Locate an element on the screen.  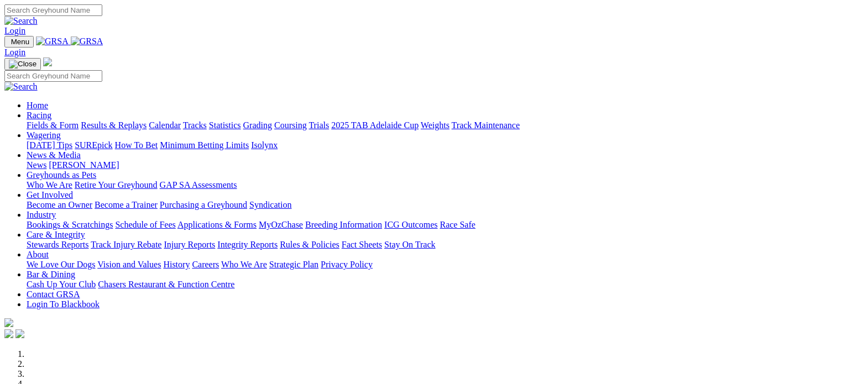
a: GAP SA Assessments is located at coordinates (198, 185).